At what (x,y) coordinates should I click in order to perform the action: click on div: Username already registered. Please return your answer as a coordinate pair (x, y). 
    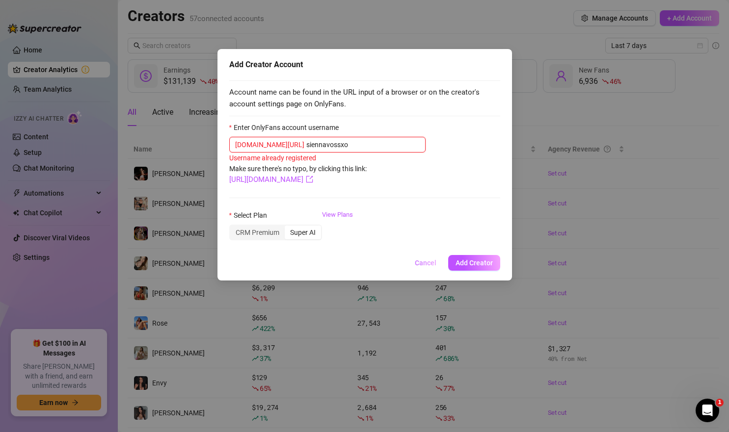
    Looking at the image, I should click on (365, 158).